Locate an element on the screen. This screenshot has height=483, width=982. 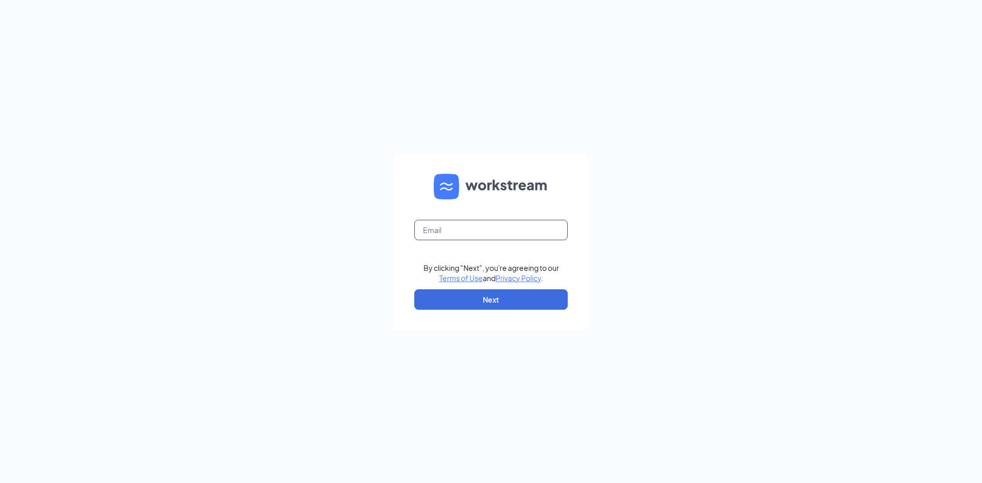
div: By clicking "Next", you're agreeing to our and . is located at coordinates (491, 273).